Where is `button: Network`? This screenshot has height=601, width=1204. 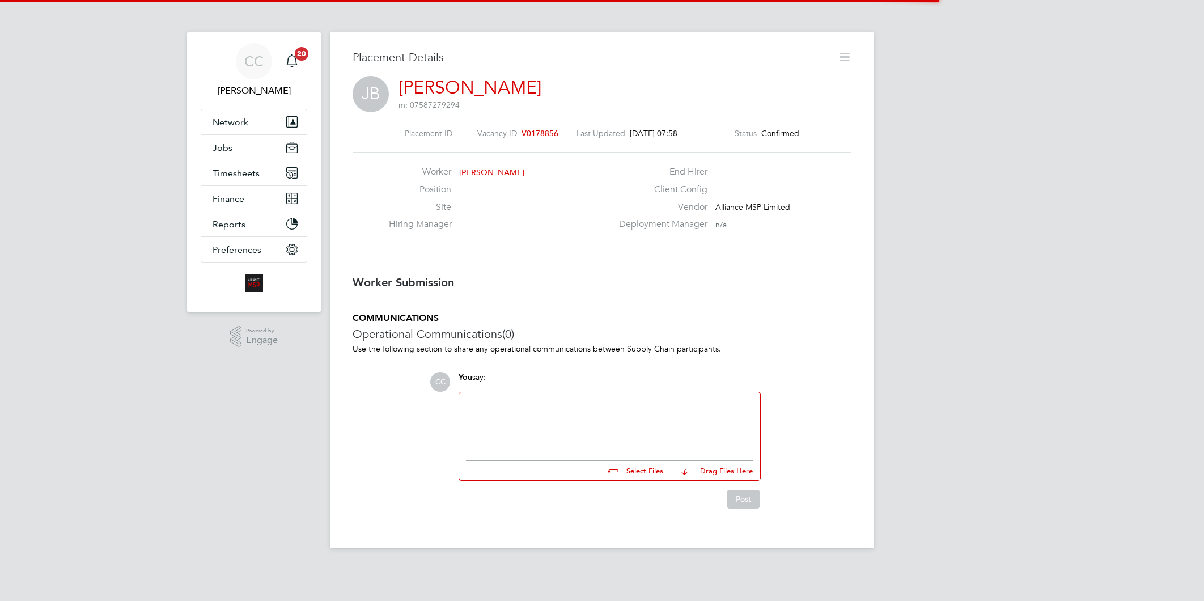
button: Network is located at coordinates (254, 122).